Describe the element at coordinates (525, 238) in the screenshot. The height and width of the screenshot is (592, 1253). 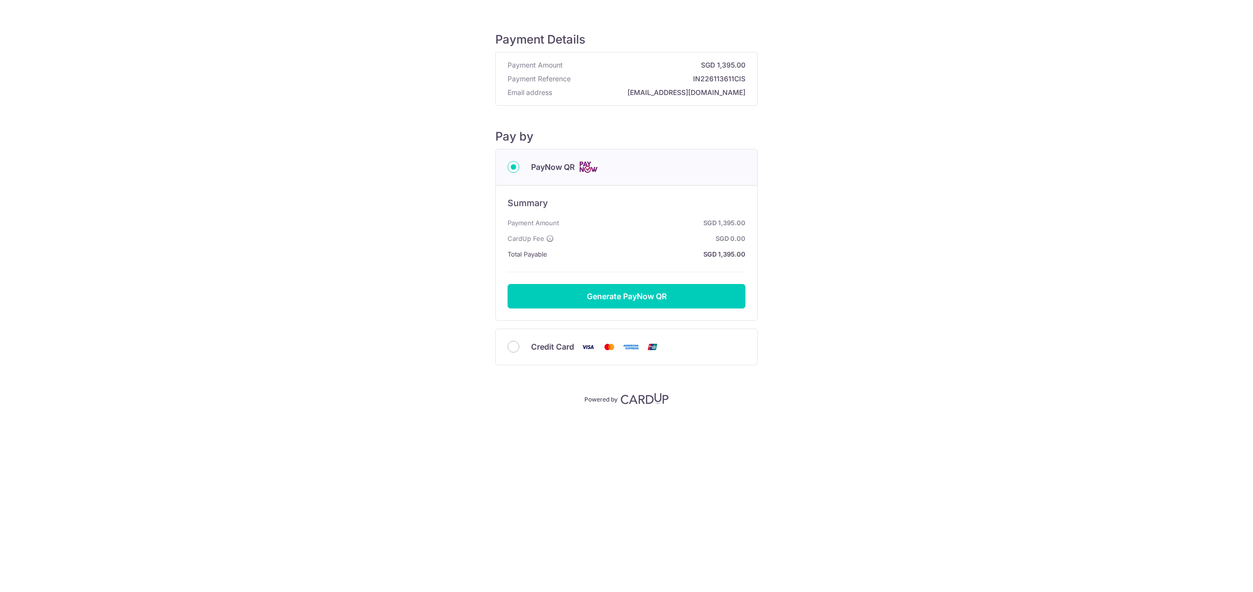
I see `span: CardUp Fee` at that location.